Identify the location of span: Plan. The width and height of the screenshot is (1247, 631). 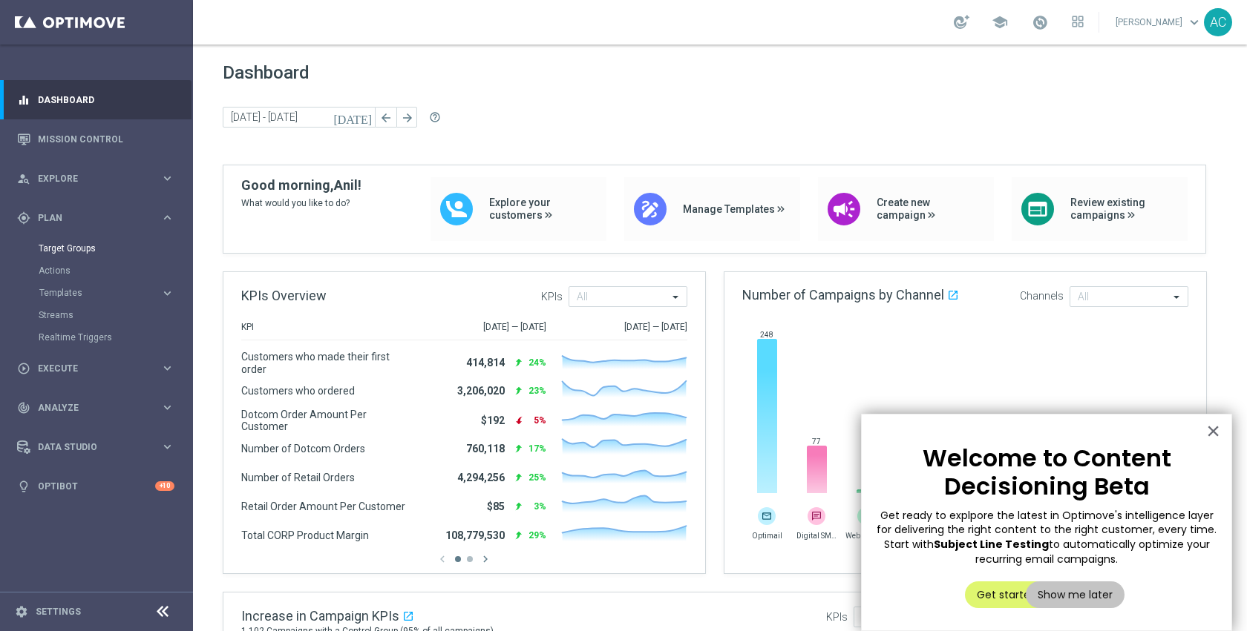
(99, 218).